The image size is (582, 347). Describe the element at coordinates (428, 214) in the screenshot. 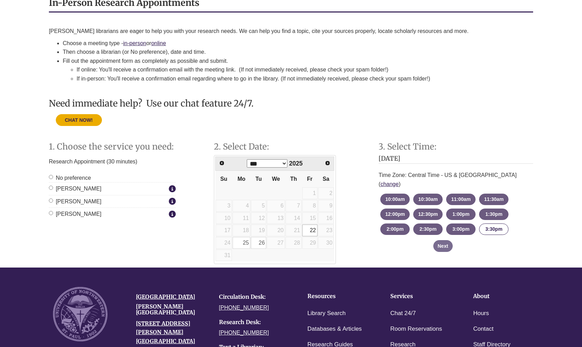

I see `button: 12:30pm` at that location.